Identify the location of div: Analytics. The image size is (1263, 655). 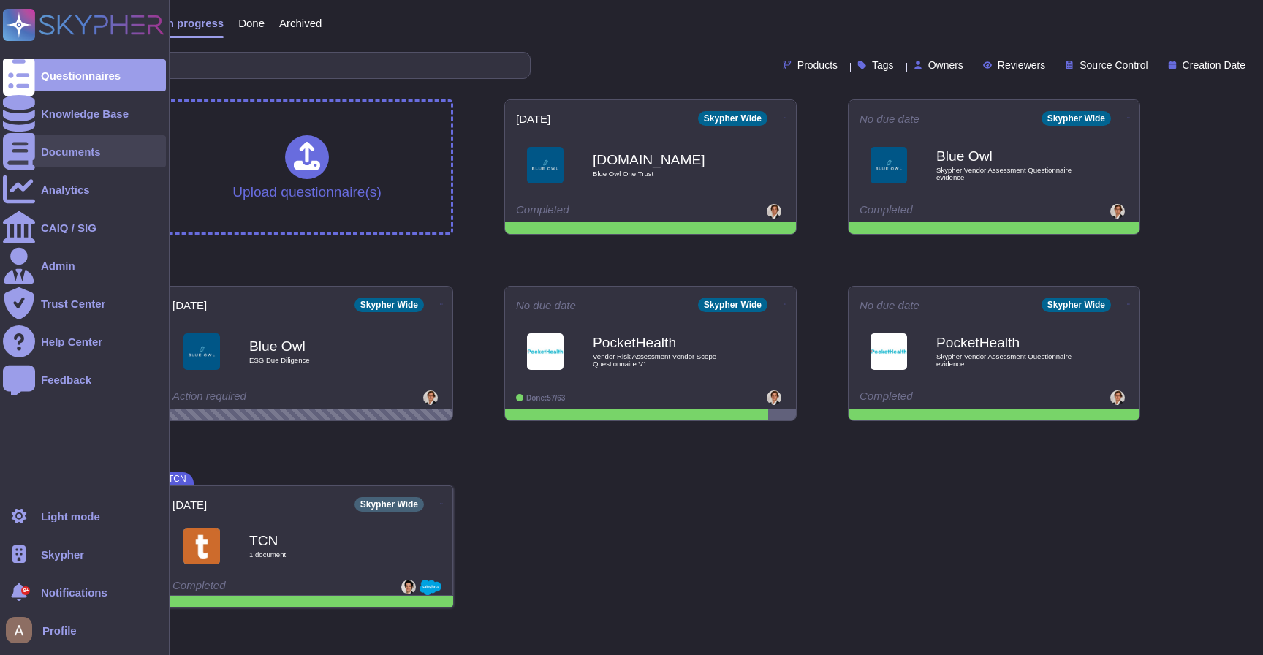
(65, 189).